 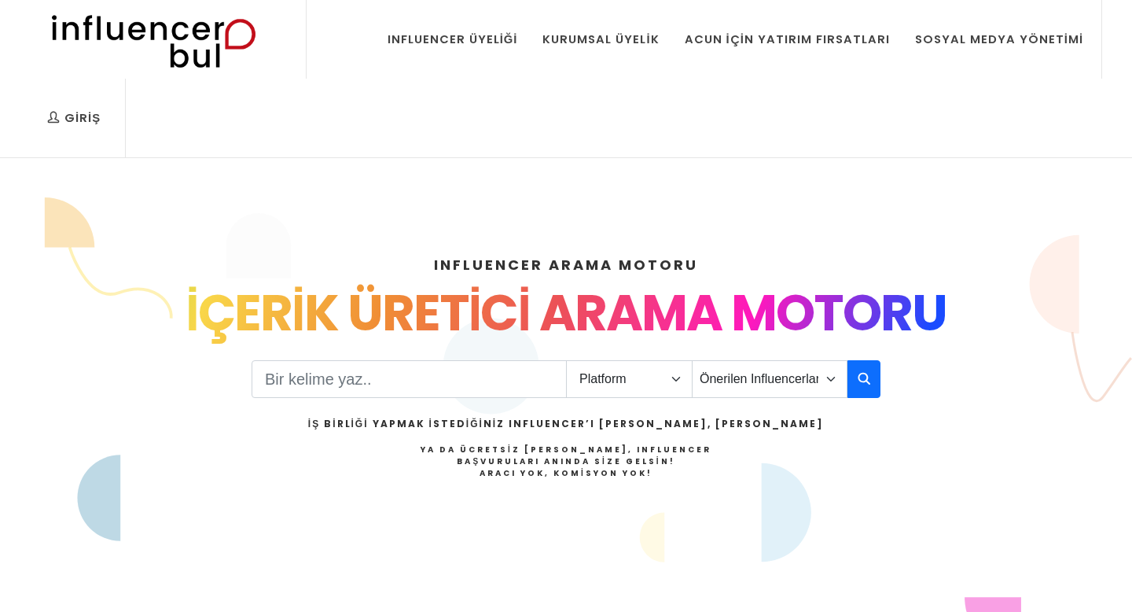 What do you see at coordinates (566, 313) in the screenshot?
I see `div: İÇERİK ÜRETİCİ ARAMA MOTORU` at bounding box center [566, 313].